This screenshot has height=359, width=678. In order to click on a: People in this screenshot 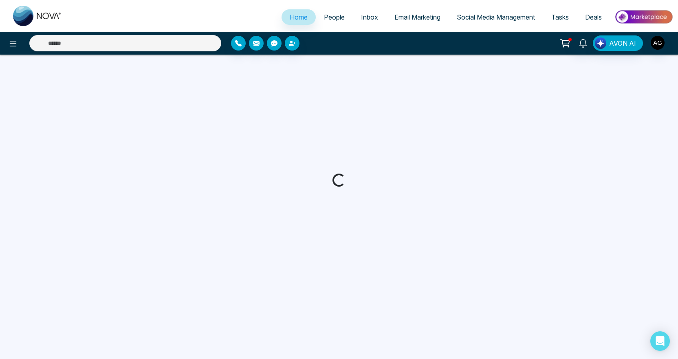, I will do `click(334, 17)`.